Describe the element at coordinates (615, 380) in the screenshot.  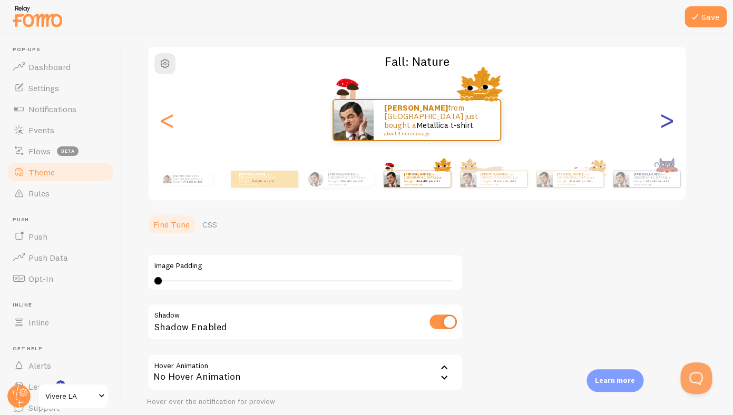
I see `p: Learn more` at that location.